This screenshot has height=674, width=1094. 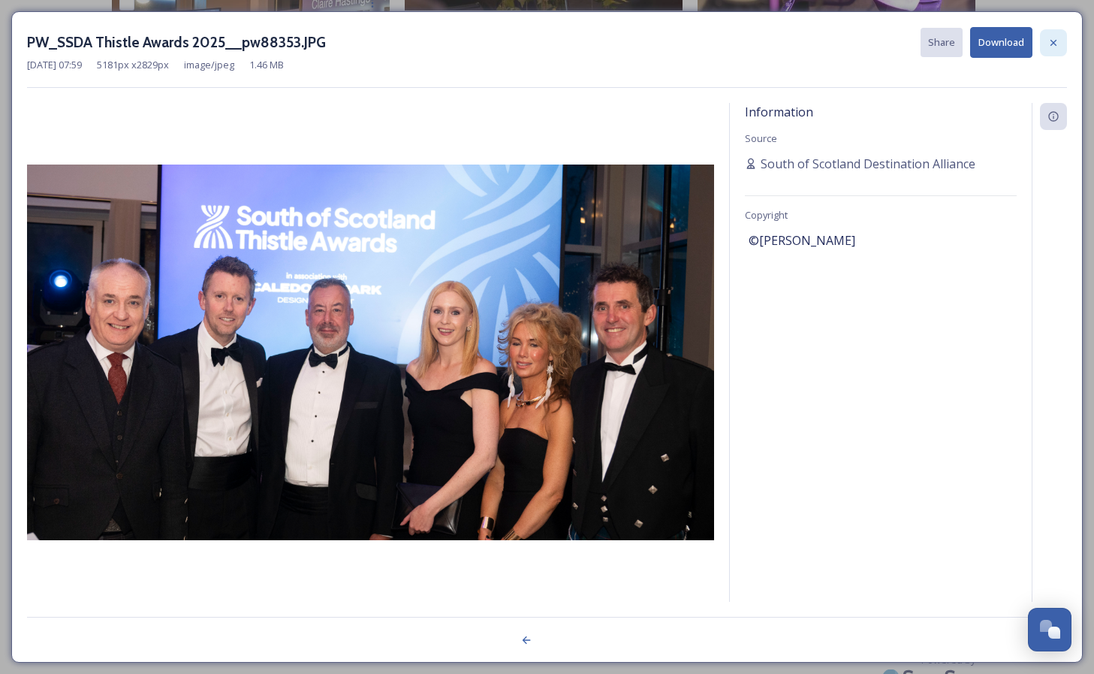 What do you see at coordinates (779, 112) in the screenshot?
I see `span: Information` at bounding box center [779, 112].